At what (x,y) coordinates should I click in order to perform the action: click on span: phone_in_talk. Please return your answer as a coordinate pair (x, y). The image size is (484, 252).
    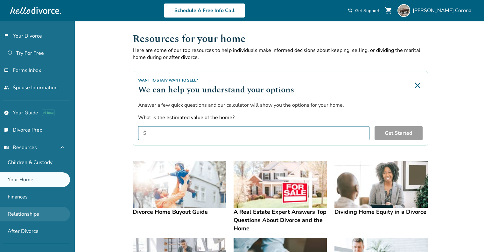
    Looking at the image, I should click on (350, 11).